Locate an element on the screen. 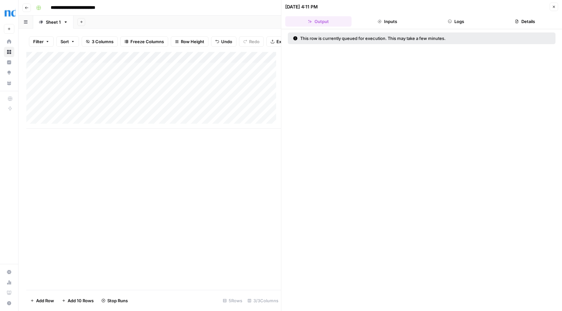  div: 5 Rows is located at coordinates (232, 301).